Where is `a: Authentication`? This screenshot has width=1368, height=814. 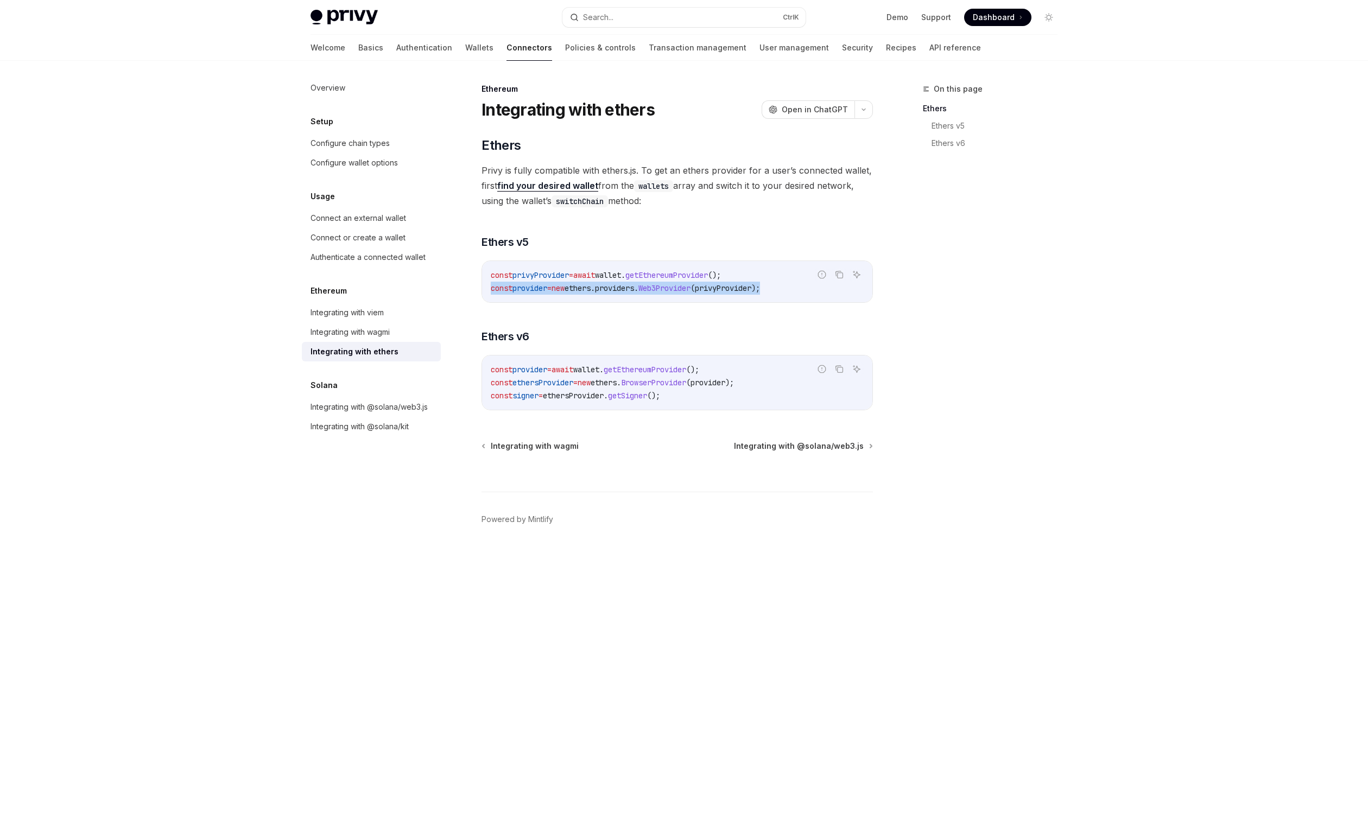 a: Authentication is located at coordinates (424, 48).